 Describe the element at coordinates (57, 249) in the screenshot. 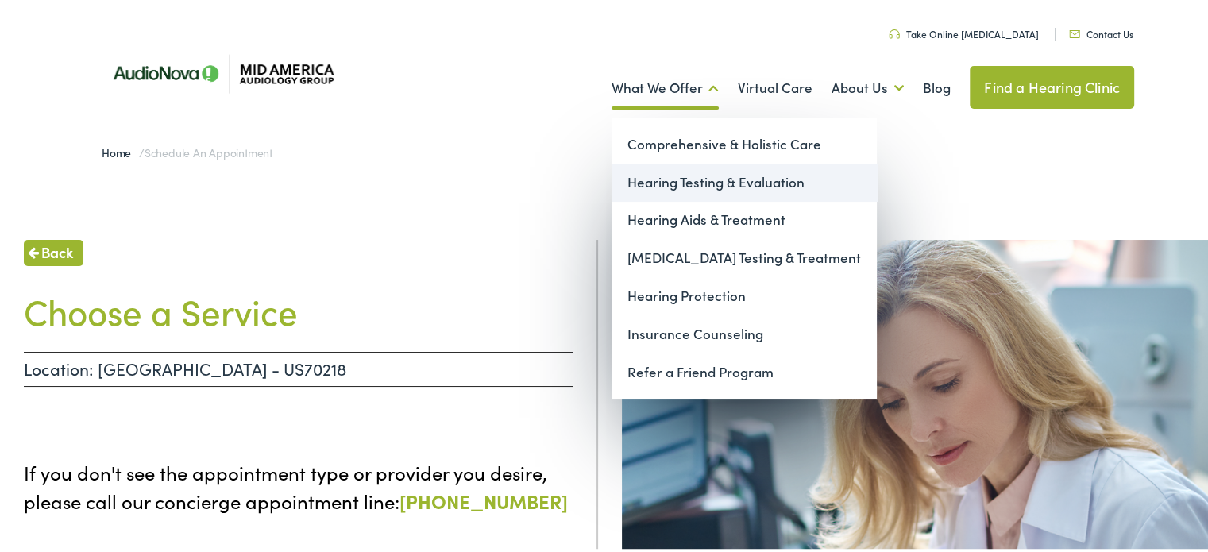

I see `span: Back` at that location.